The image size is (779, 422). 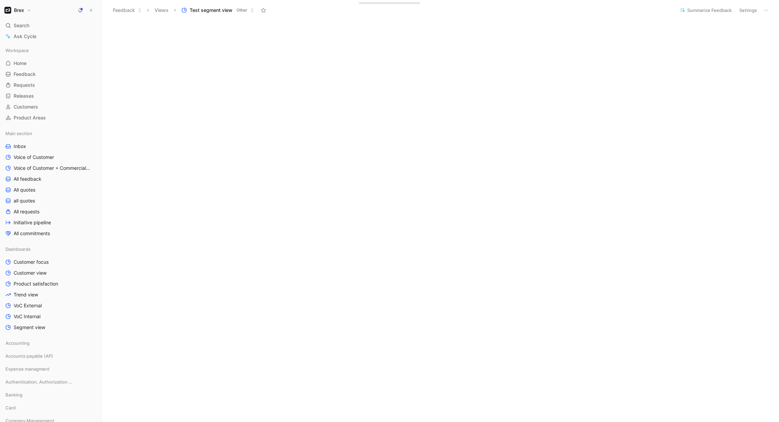 I want to click on a: Customers, so click(x=51, y=107).